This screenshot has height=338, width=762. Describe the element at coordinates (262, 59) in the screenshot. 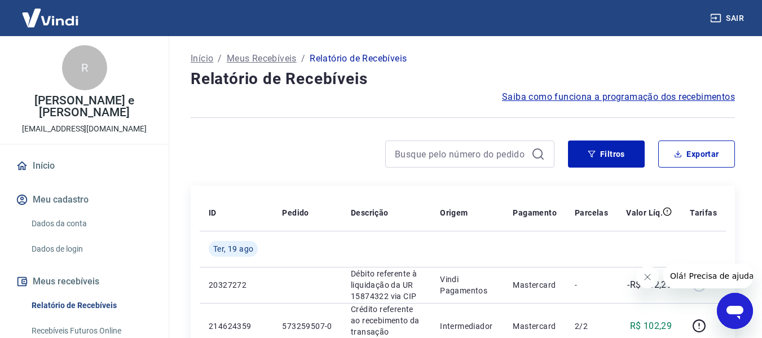

I see `p: Meus Recebíveis` at that location.